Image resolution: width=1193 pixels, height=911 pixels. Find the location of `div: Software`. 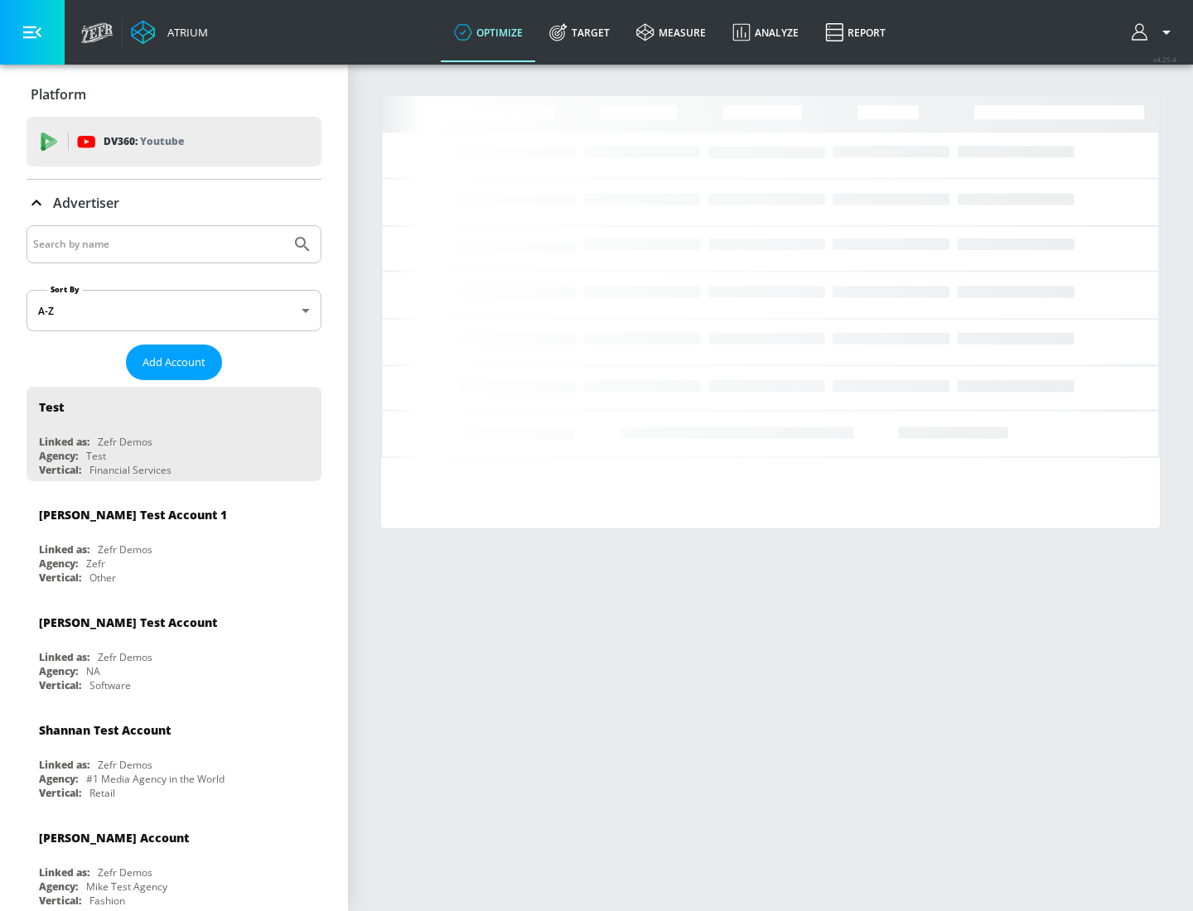

div: Software is located at coordinates (110, 685).